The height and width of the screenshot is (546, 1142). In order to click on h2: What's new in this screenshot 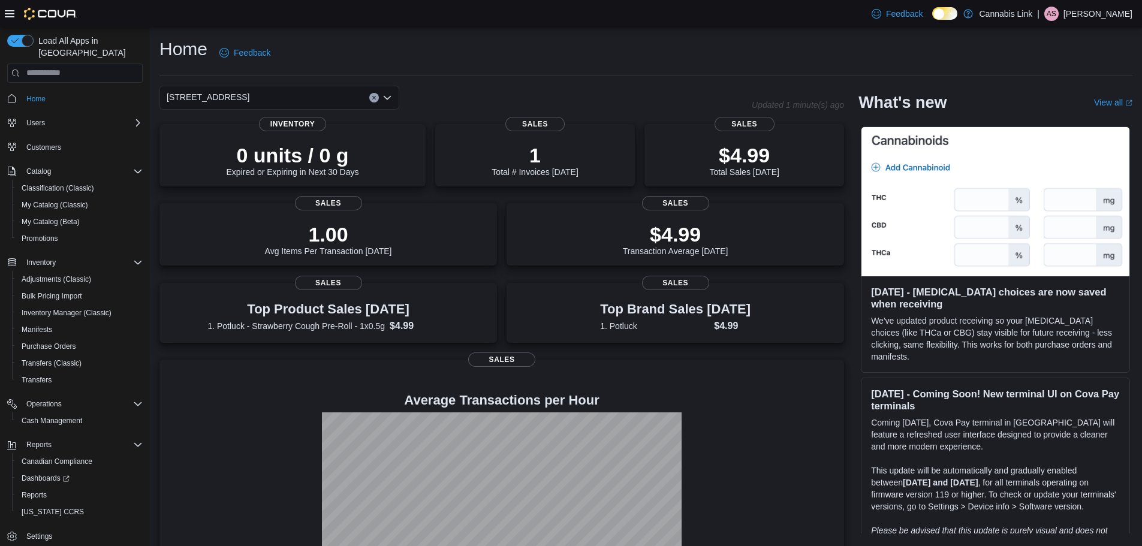, I will do `click(902, 103)`.